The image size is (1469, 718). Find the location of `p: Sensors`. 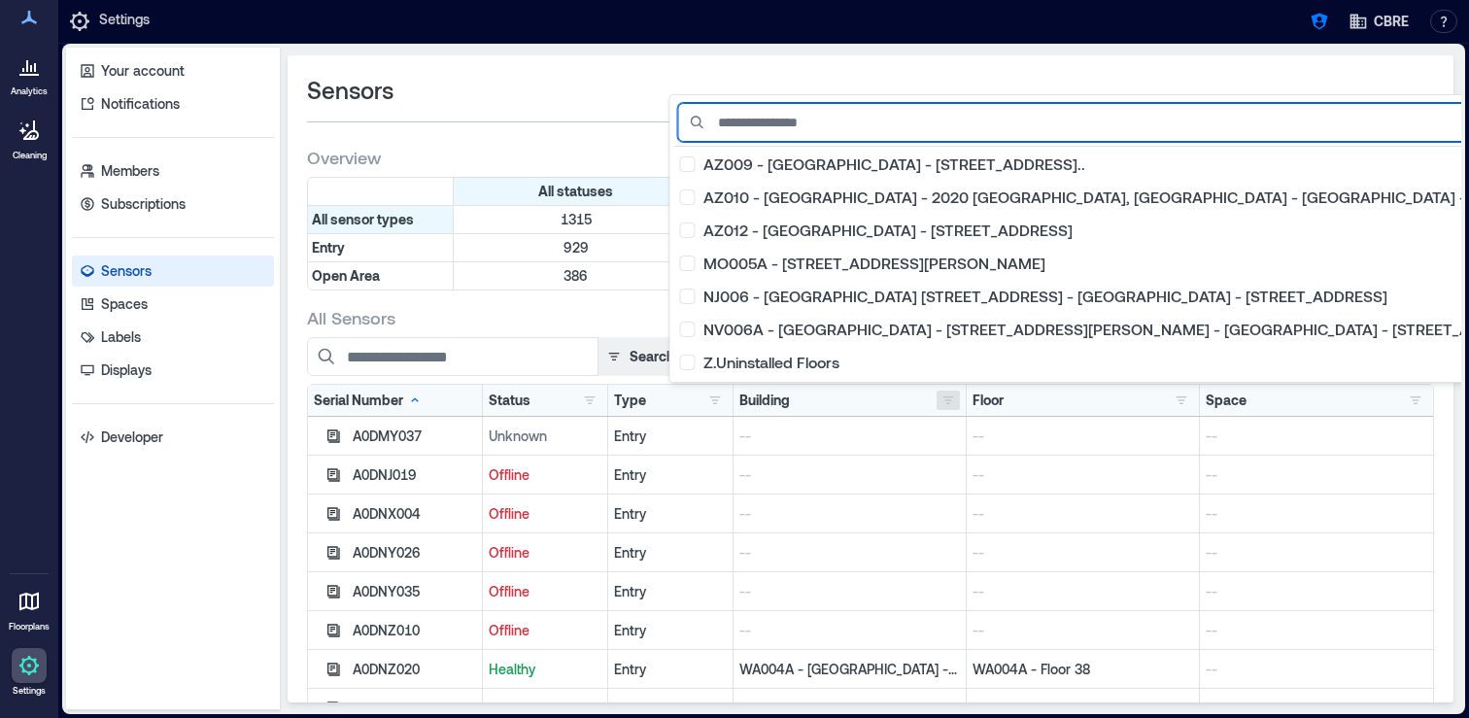

p: Sensors is located at coordinates (126, 271).